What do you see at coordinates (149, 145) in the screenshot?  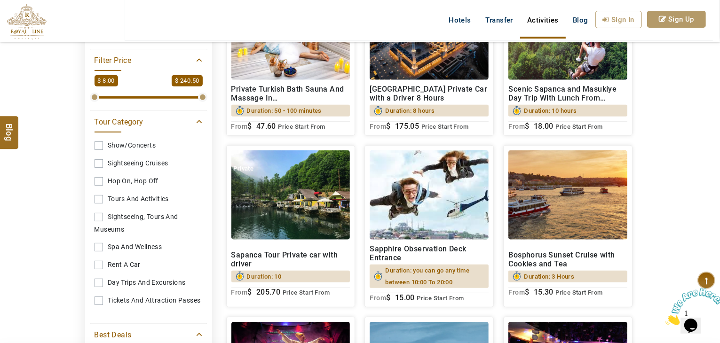 I see `a: Show/Concerts` at bounding box center [149, 145].